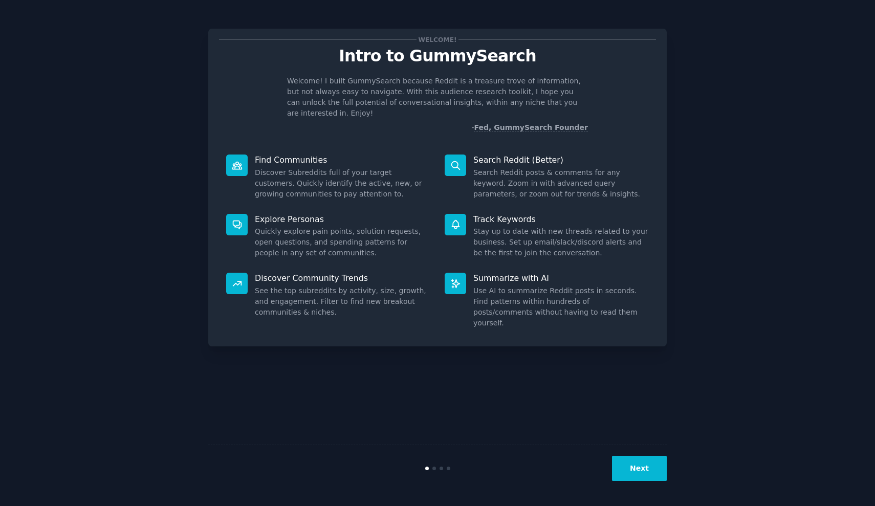  I want to click on dd: Search Reddit posts & comments for any keyword. Zoom in with advanced query parameters, or zoom o..., so click(561, 183).